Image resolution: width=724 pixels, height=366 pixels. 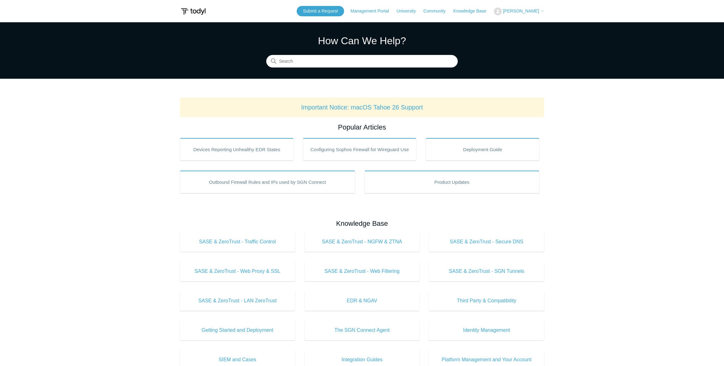 I want to click on span: Platform Management and Your Account, so click(x=486, y=360).